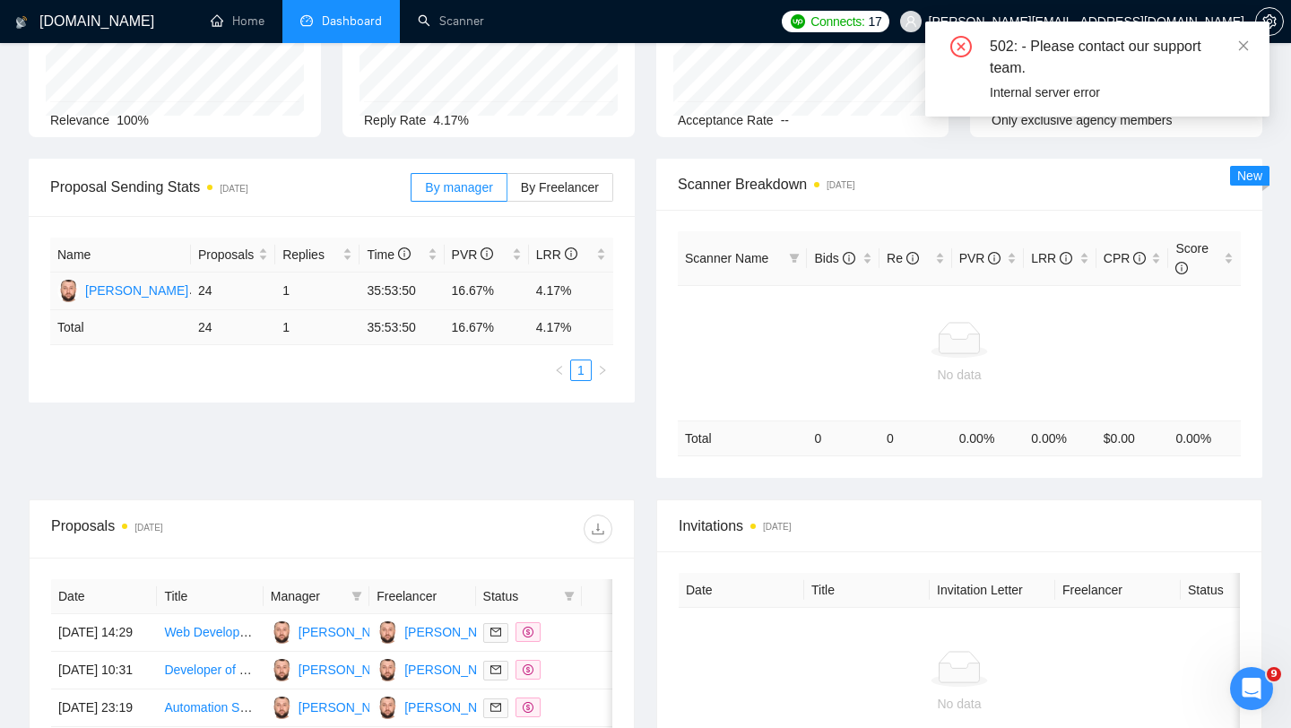 This screenshot has height=728, width=1291. What do you see at coordinates (388, 255) in the screenshot?
I see `span: Time` at bounding box center [388, 255].